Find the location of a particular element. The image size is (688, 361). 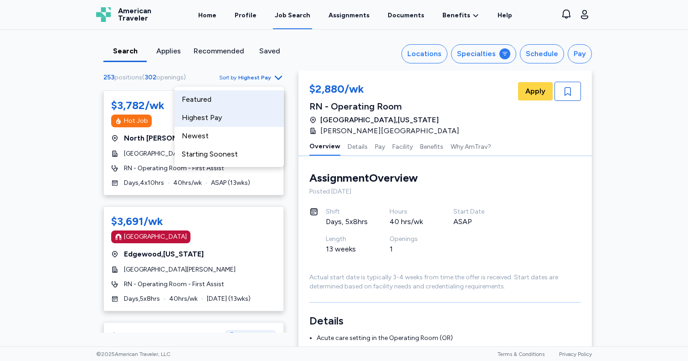

a: Job Search is located at coordinates (293, 15).